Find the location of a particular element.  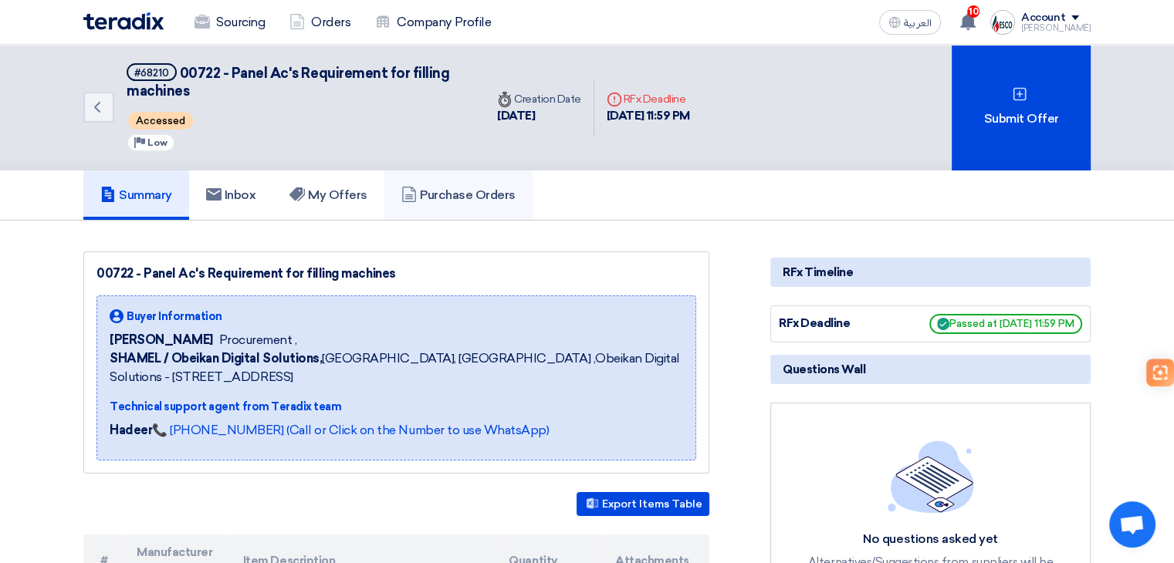

a: Sourcing is located at coordinates (229, 22).